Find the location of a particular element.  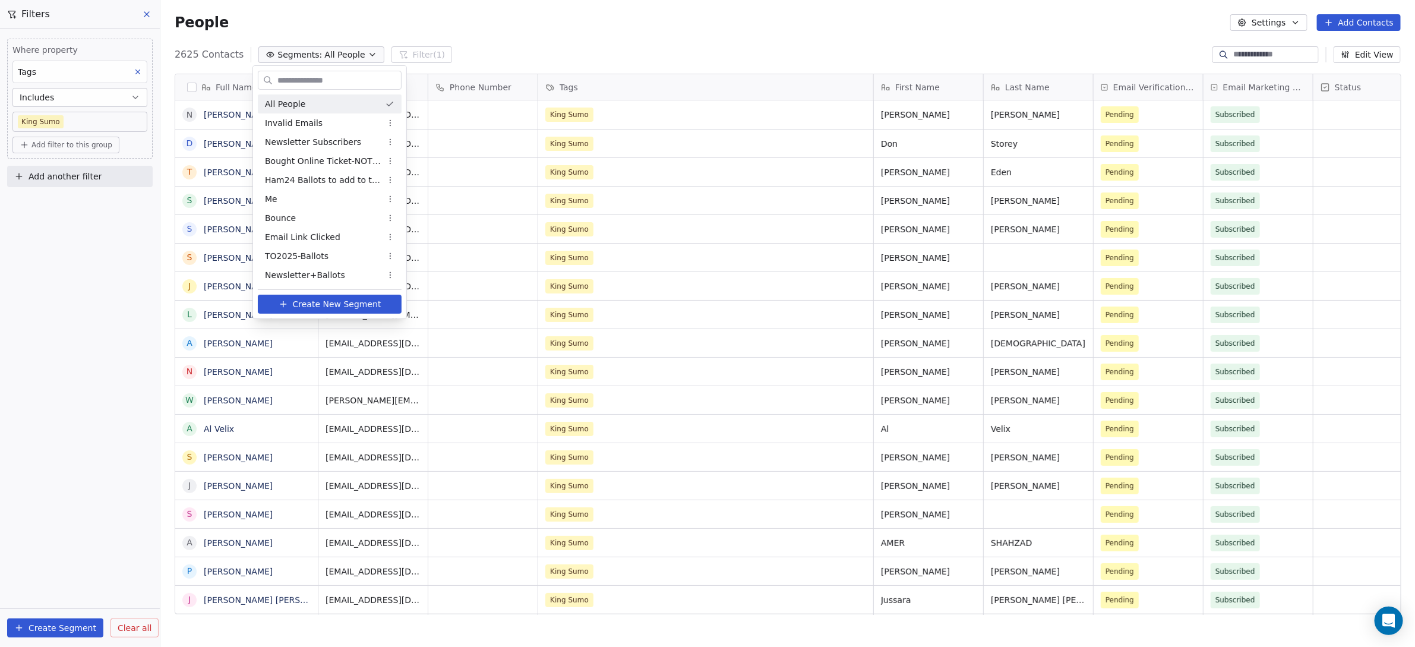

span: Ham24 Ballots to add to the Newsletter - Verify emails is located at coordinates (323, 180).